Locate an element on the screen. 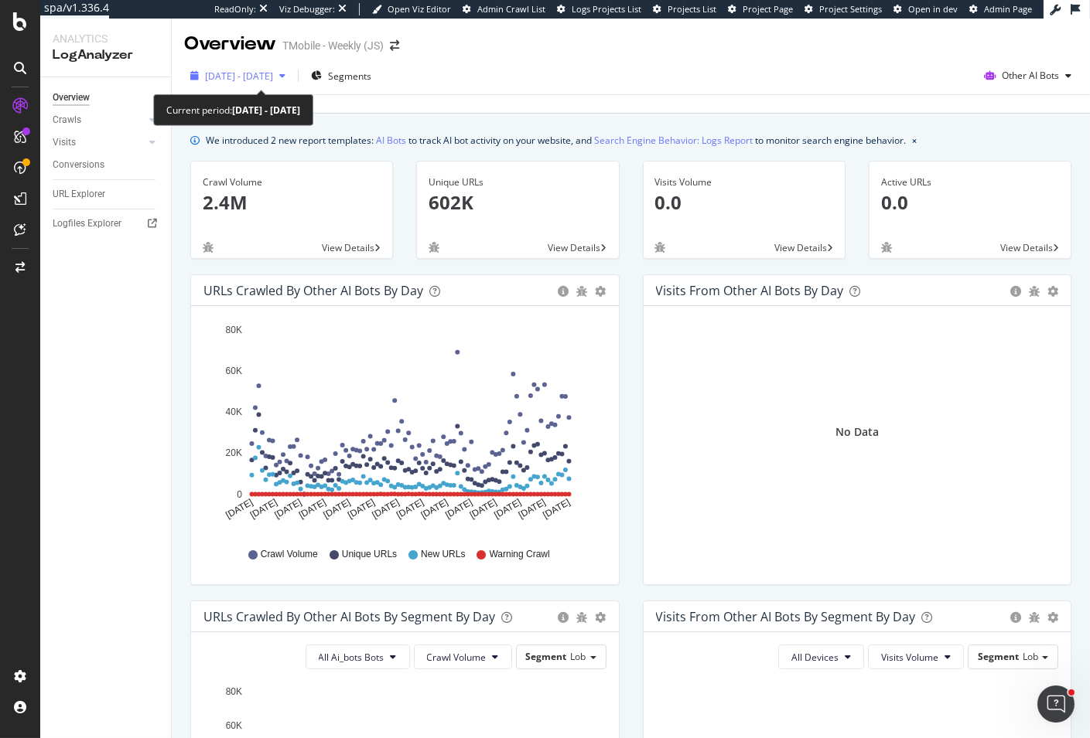 This screenshot has width=1090, height=738. div: Visits is located at coordinates (64, 142).